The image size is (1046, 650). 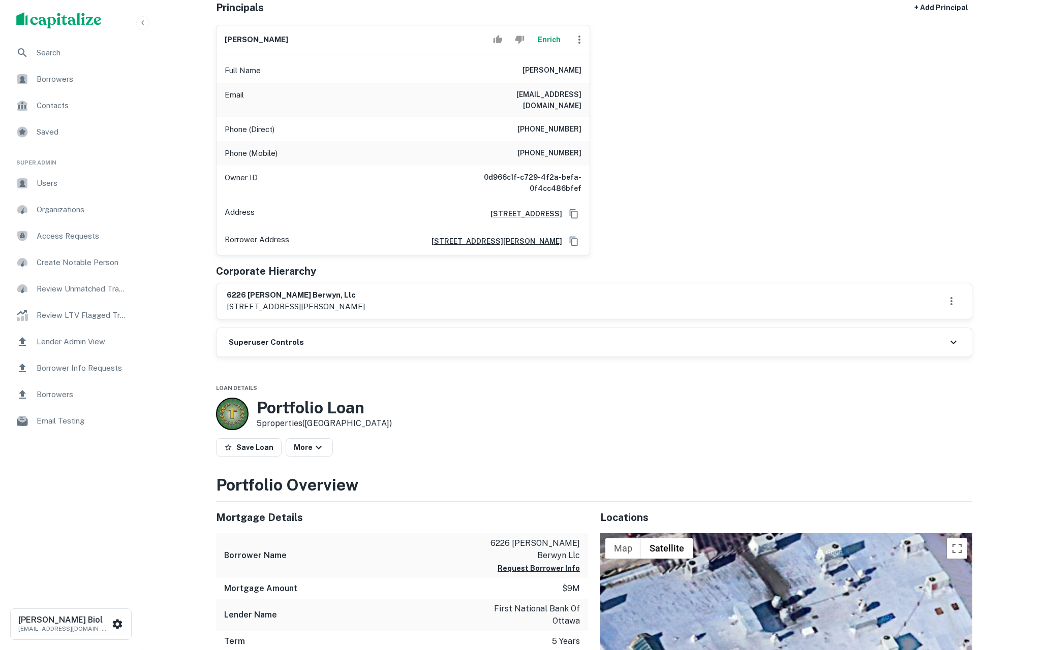 I want to click on div: Saved, so click(x=71, y=132).